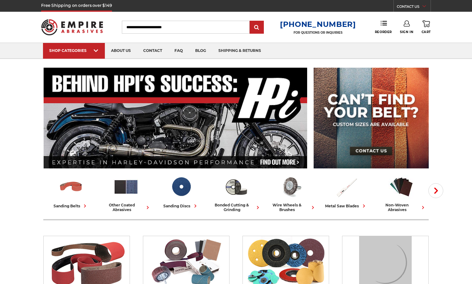 Image resolution: width=472 pixels, height=284 pixels. I want to click on img: Metal Saw Blades, so click(346, 187).